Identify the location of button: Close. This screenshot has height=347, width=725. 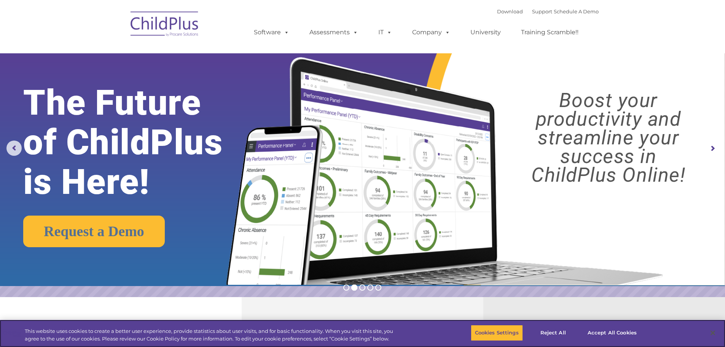
(713, 333).